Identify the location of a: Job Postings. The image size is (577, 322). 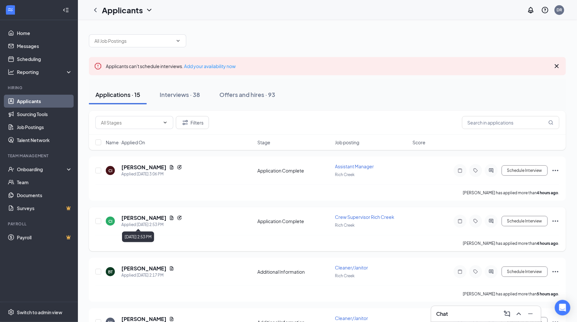
(44, 127).